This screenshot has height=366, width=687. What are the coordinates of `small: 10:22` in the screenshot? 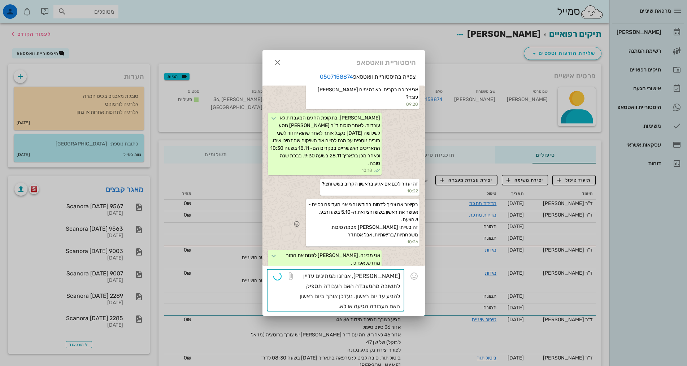 It's located at (370, 191).